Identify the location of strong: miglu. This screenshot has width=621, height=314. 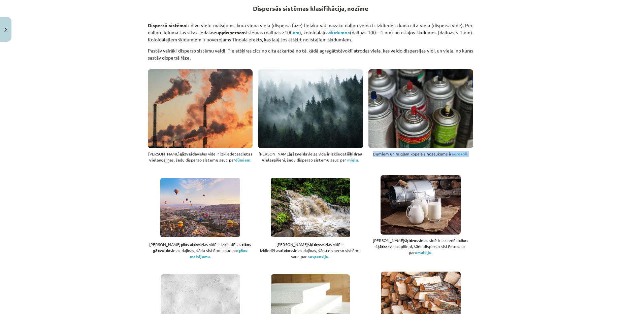
(353, 160).